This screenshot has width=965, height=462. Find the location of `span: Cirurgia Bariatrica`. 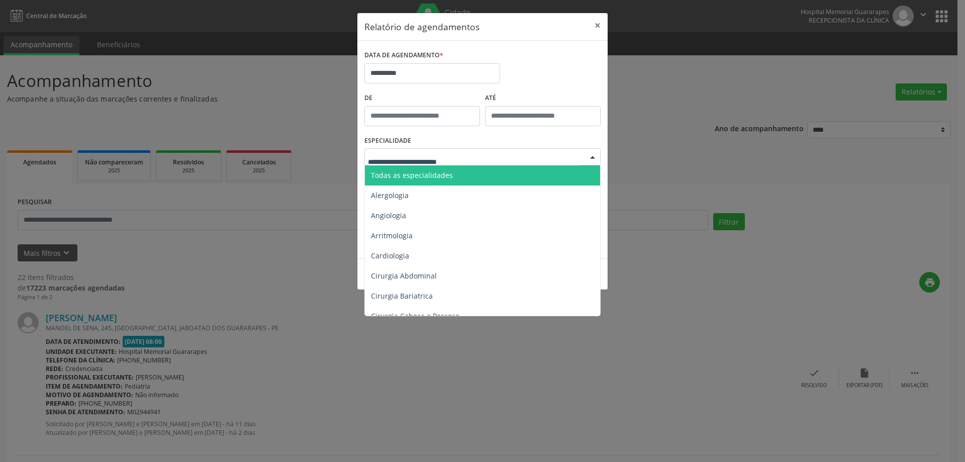

span: Cirurgia Bariatrica is located at coordinates (402, 296).